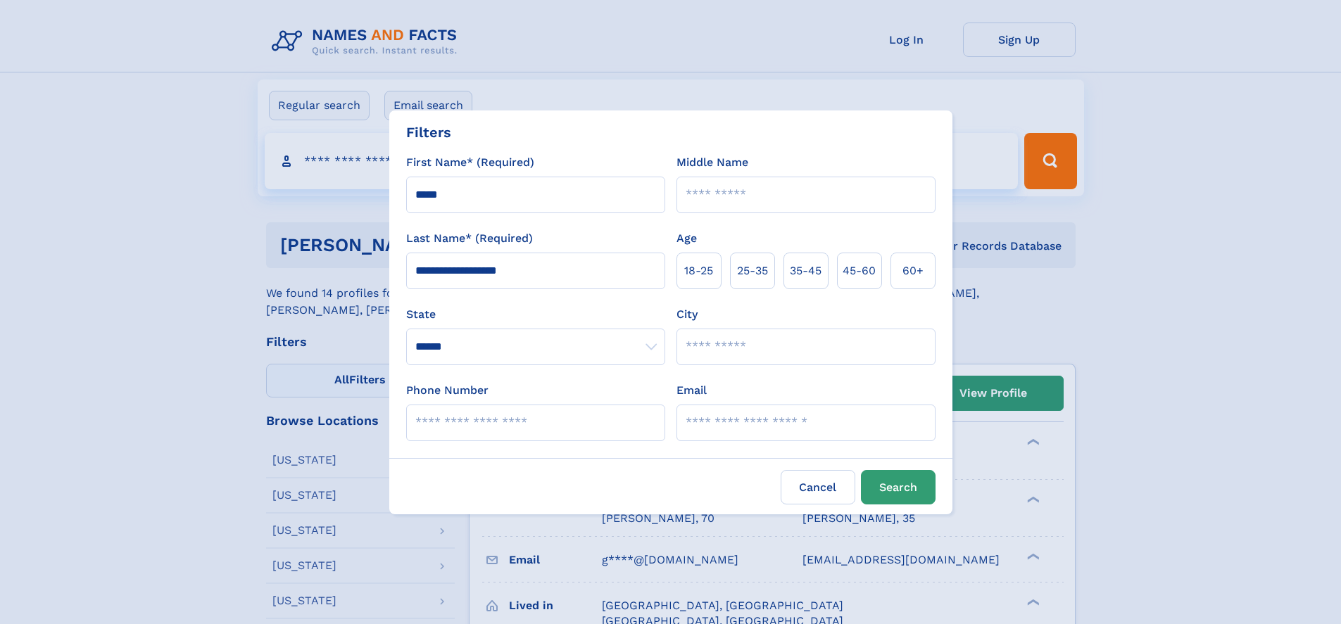 The image size is (1341, 624). Describe the element at coordinates (536, 315) in the screenshot. I see `label: State` at that location.